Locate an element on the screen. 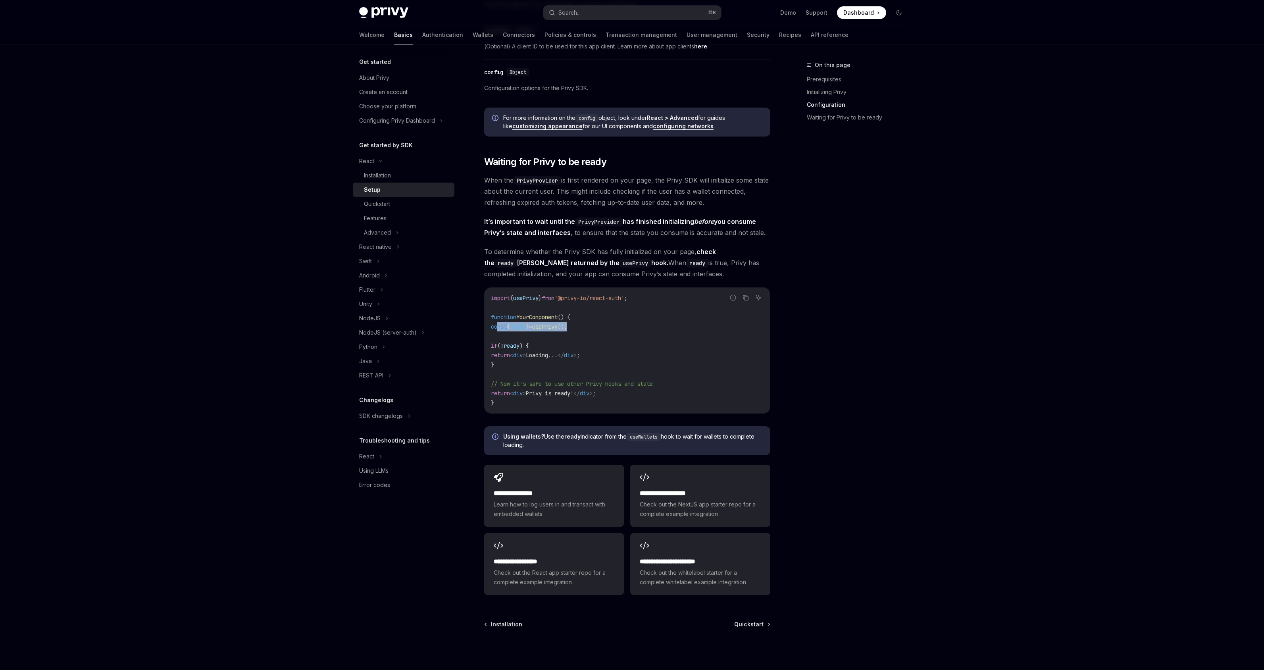 The image size is (1264, 670). a: About Privy is located at coordinates (404, 78).